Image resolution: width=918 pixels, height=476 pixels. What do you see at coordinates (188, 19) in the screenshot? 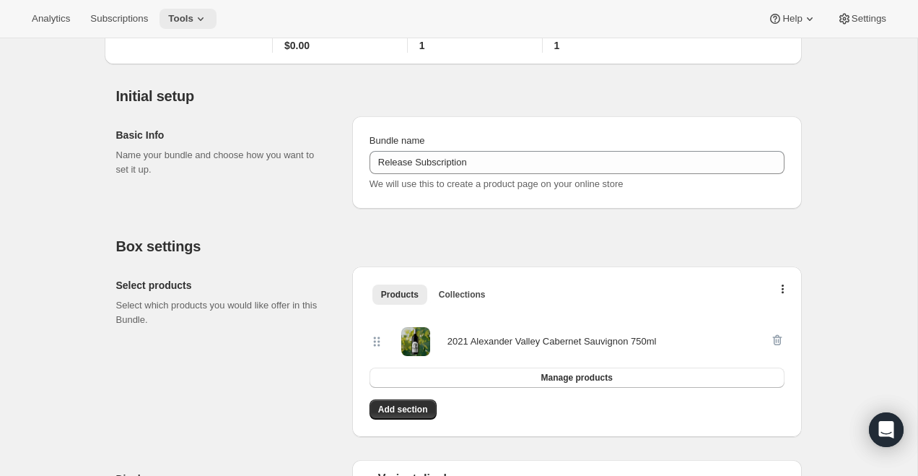
I see `button: Tools` at bounding box center [188, 19].